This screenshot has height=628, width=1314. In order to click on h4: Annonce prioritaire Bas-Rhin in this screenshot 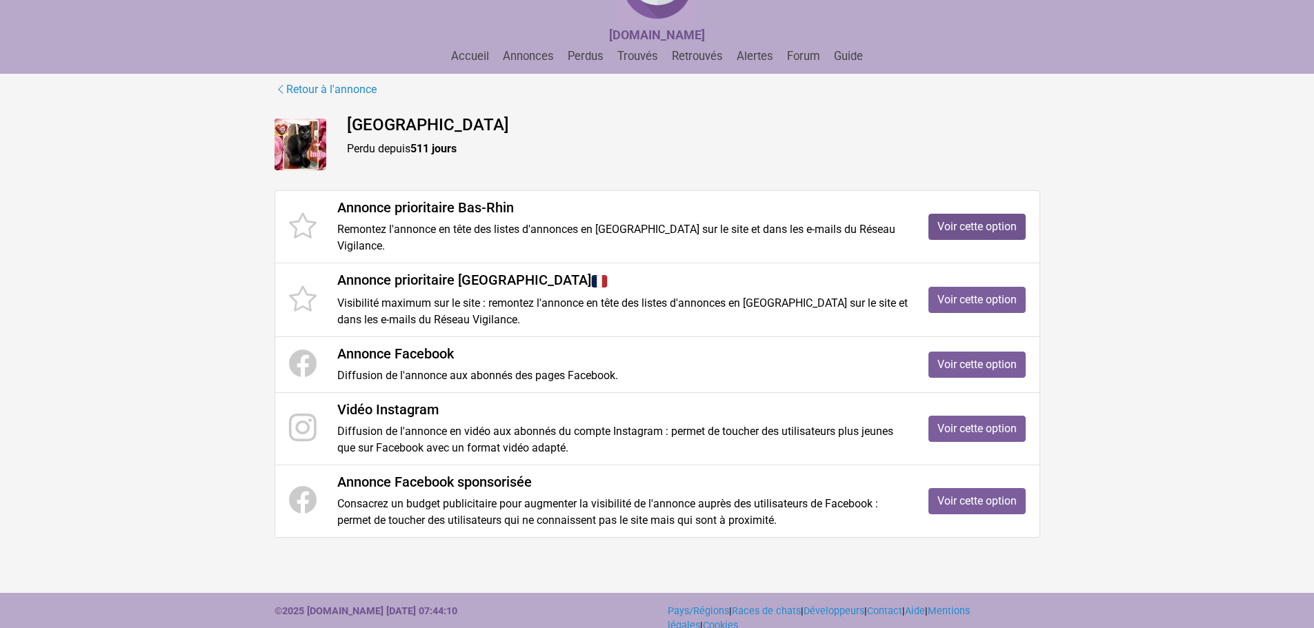, I will do `click(622, 208)`.